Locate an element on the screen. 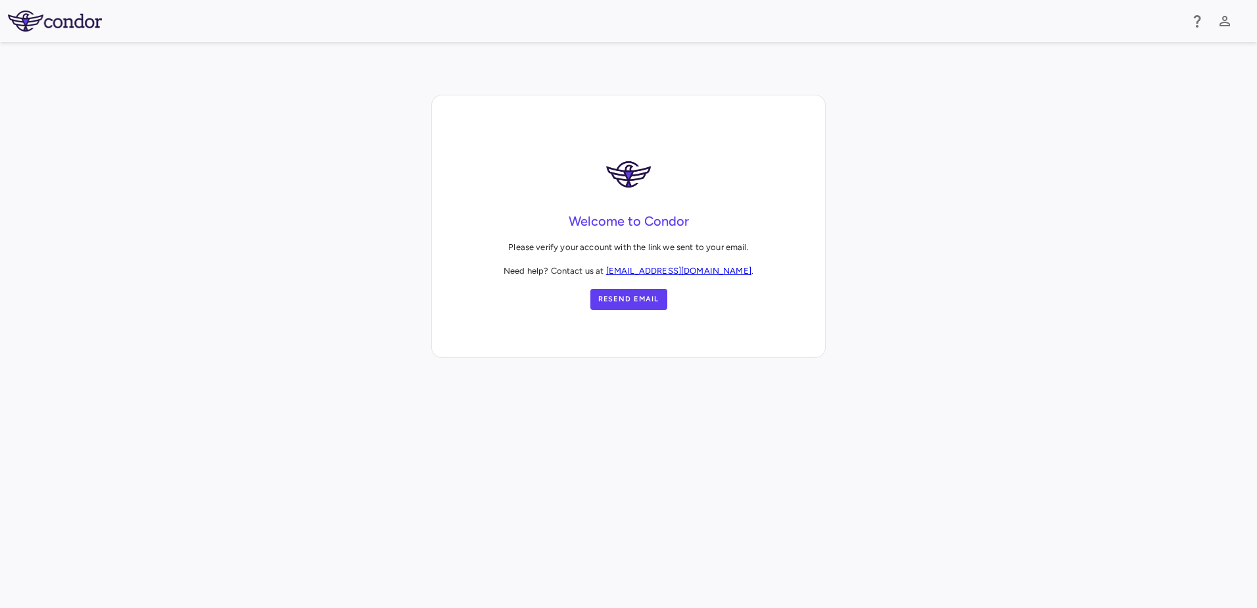  h4: Welcome to Condor is located at coordinates (629, 221).